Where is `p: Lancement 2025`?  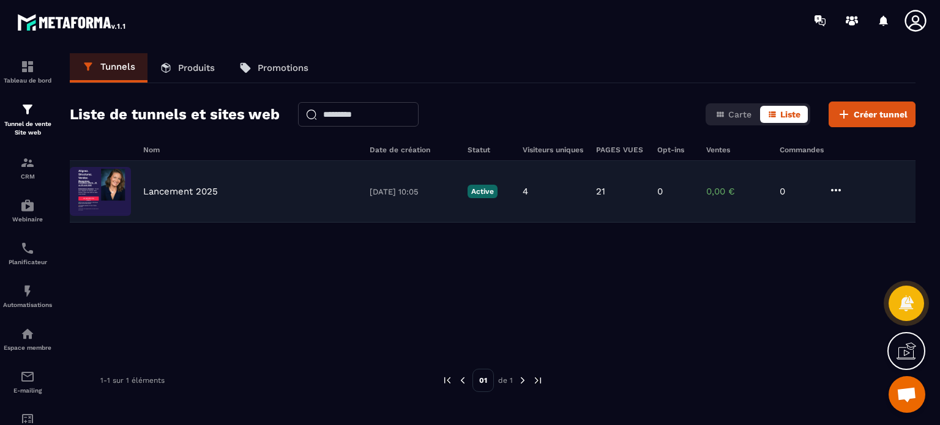
p: Lancement 2025 is located at coordinates (181, 192).